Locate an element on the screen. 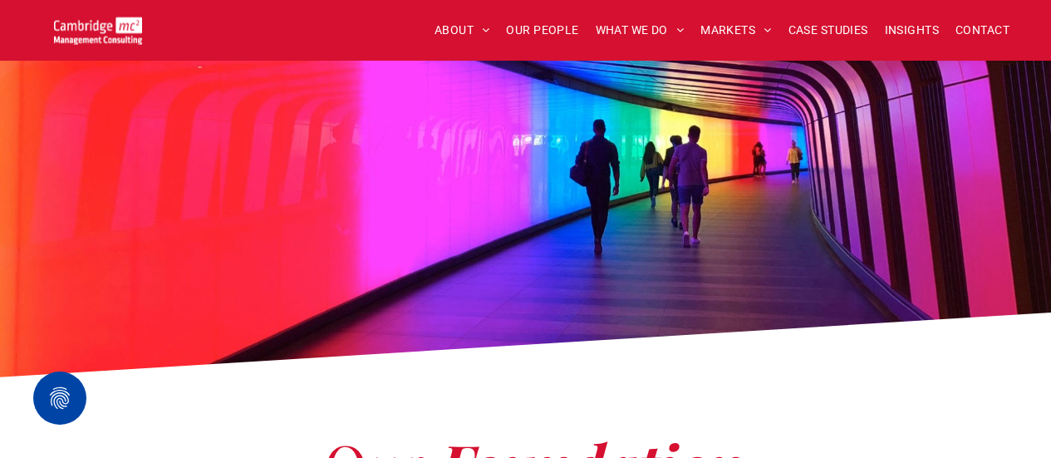 This screenshot has height=458, width=1051. a: CONTACT is located at coordinates (982, 30).